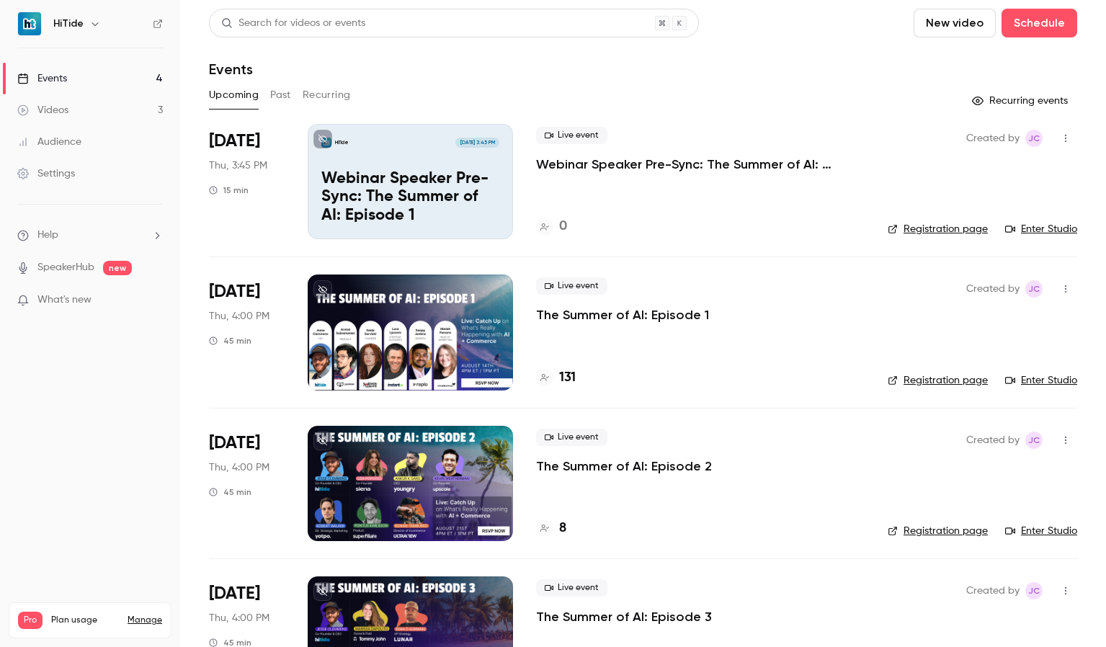 This screenshot has height=647, width=1106. Describe the element at coordinates (326, 95) in the screenshot. I see `button: Recurring` at that location.